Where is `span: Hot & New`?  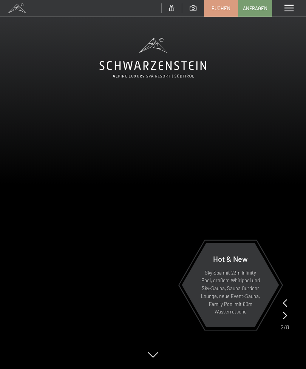
span: Hot & New is located at coordinates (230, 259).